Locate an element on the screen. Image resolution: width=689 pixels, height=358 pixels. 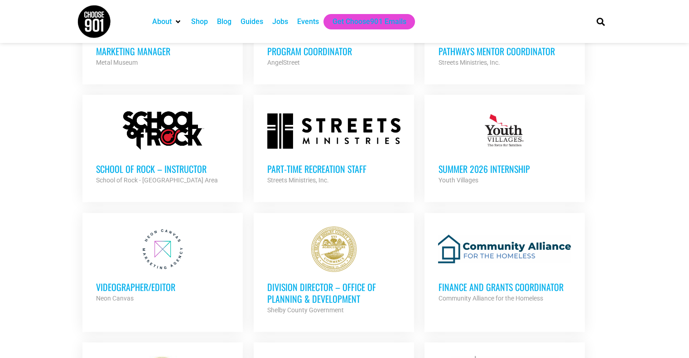
h3: Summer 2026 Internship is located at coordinates (505, 169).